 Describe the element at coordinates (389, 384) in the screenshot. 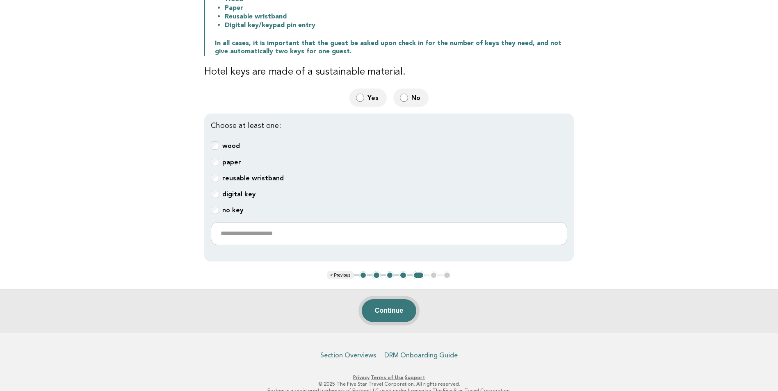

I see `p: © 2025 The Five Star Travel Corporation. All rights reserved.` at that location.